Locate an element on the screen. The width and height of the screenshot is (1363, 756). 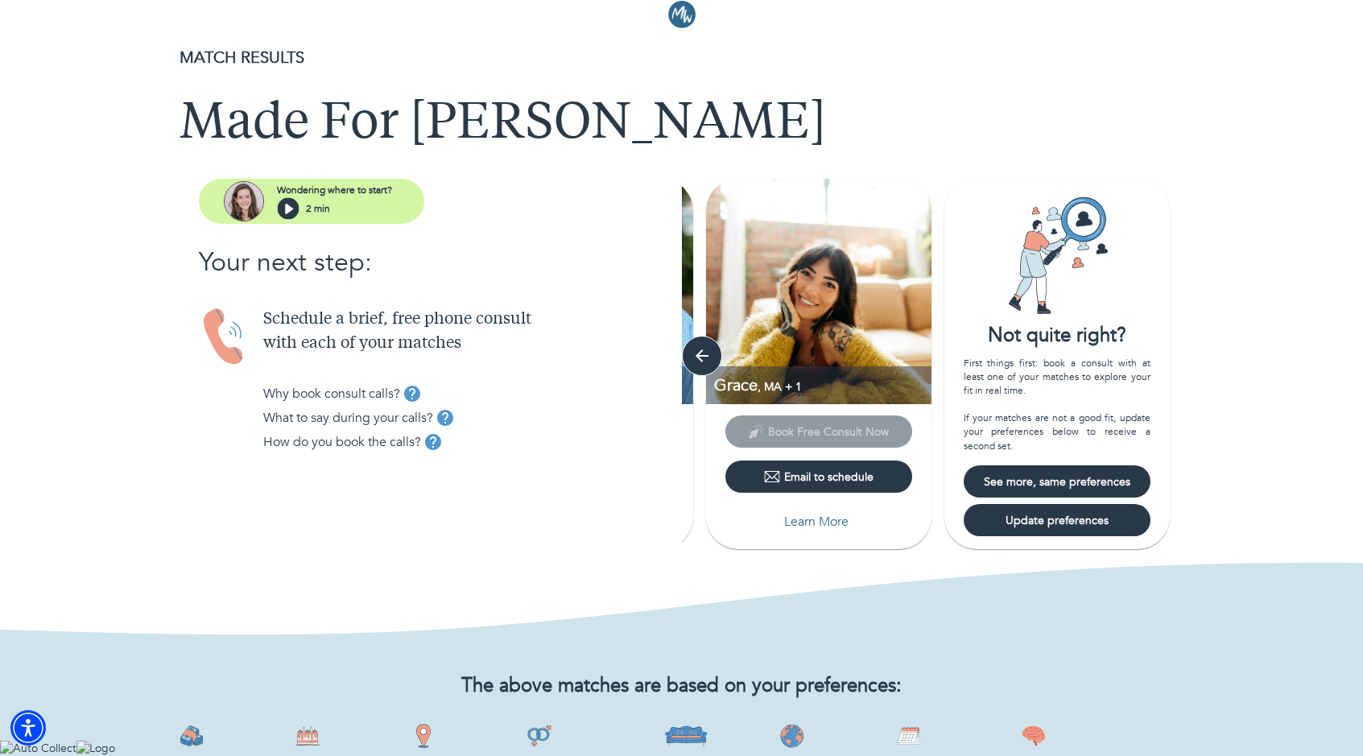
span: See more, same preferences is located at coordinates (1057, 481).